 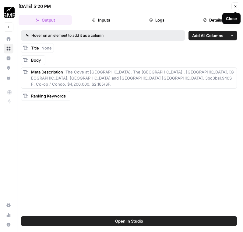 What do you see at coordinates (47, 48) in the screenshot?
I see `span: None` at bounding box center [47, 48].